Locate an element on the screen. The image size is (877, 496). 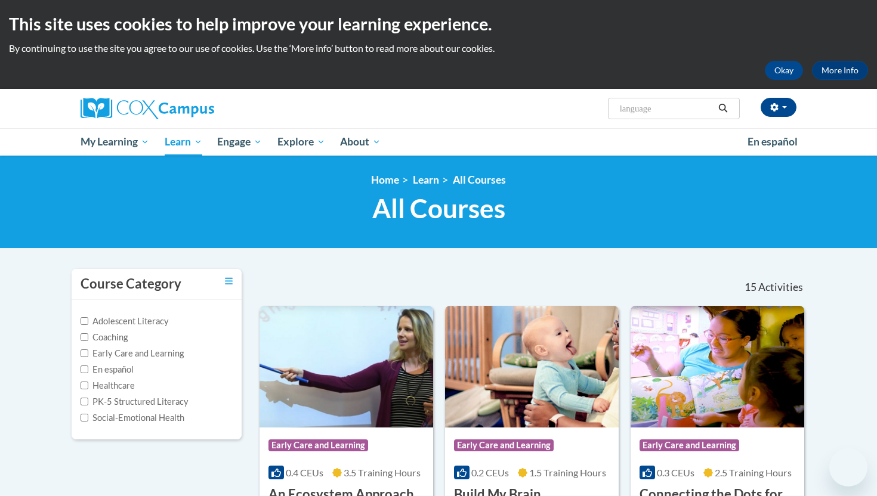
label: Early Care and Learning is located at coordinates (132, 354).